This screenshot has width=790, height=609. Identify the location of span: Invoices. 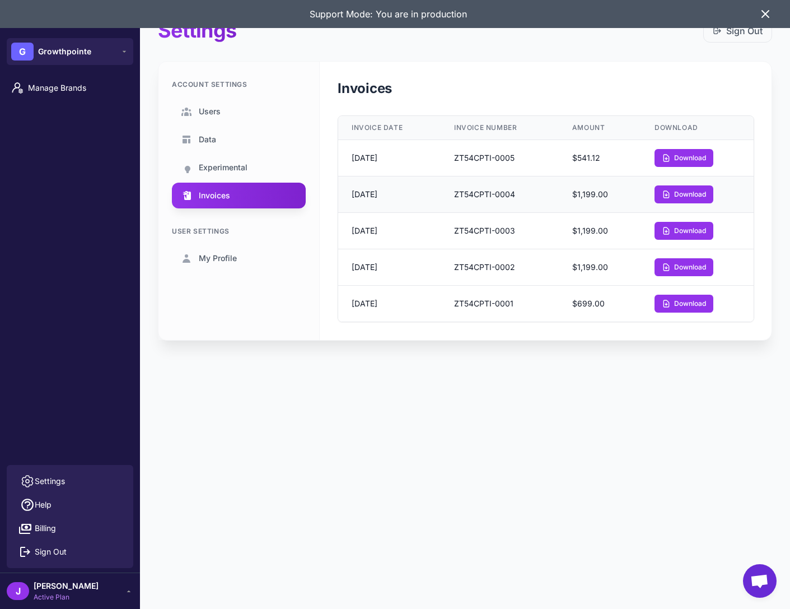
(214, 195).